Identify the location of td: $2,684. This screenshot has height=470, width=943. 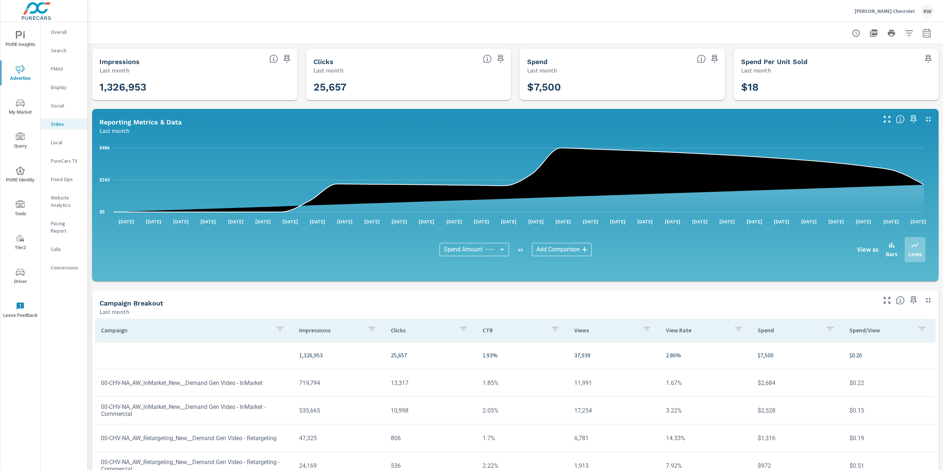
(797, 383).